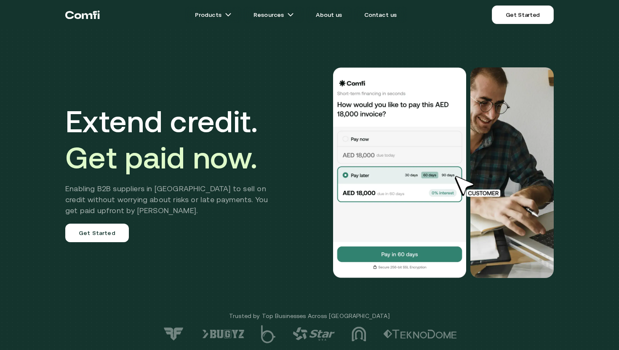 The image size is (619, 350). Describe the element at coordinates (420, 334) in the screenshot. I see `img: logo-2` at that location.